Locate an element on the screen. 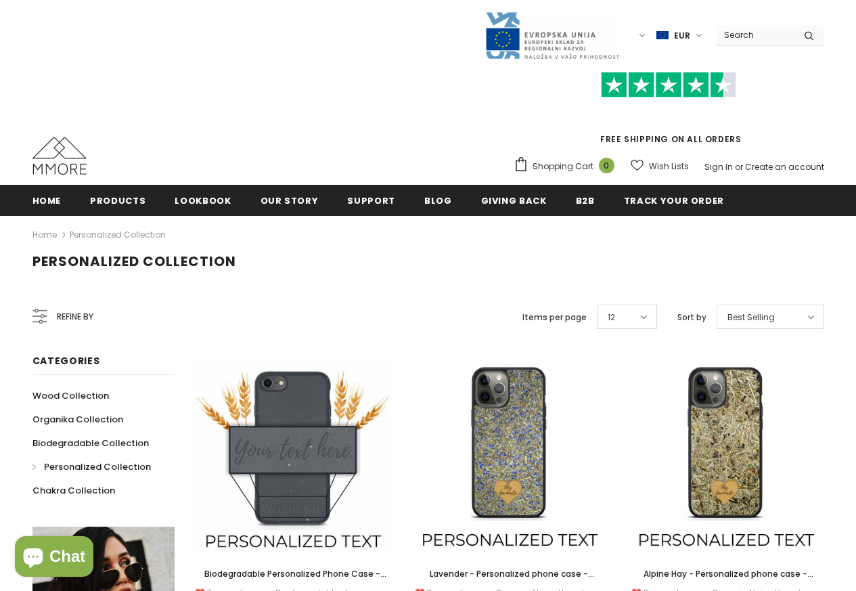 This screenshot has height=591, width=856. a: Alpine Hay - Personalized phone case - Personalized gift is located at coordinates (726, 574).